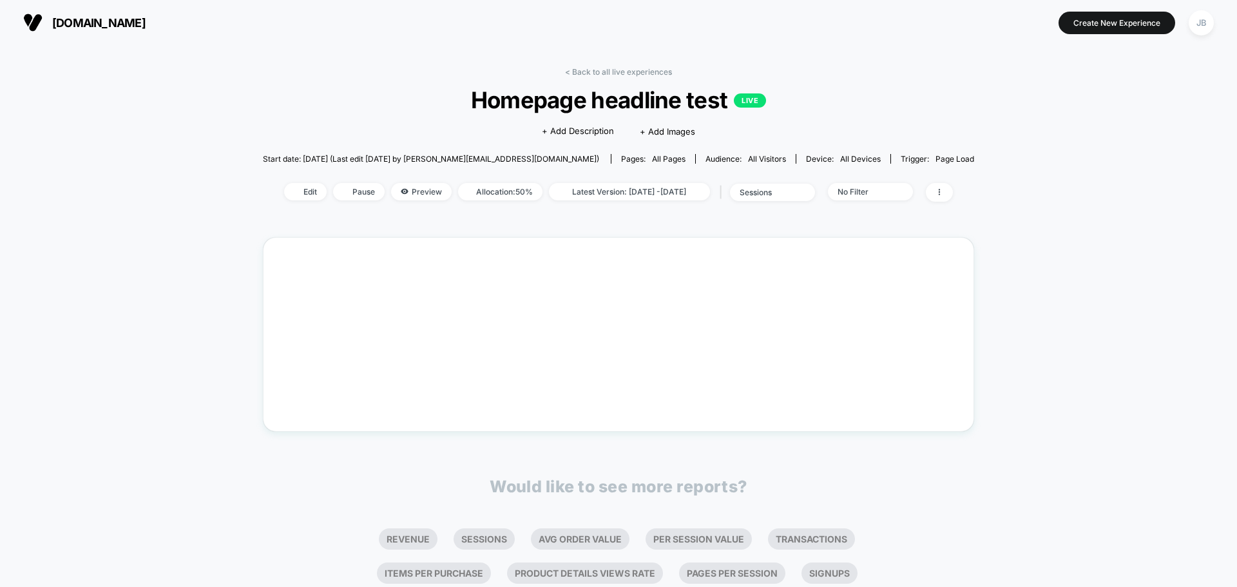 The height and width of the screenshot is (587, 1237). What do you see at coordinates (864, 191) in the screenshot?
I see `div: No Filter` at bounding box center [864, 191].